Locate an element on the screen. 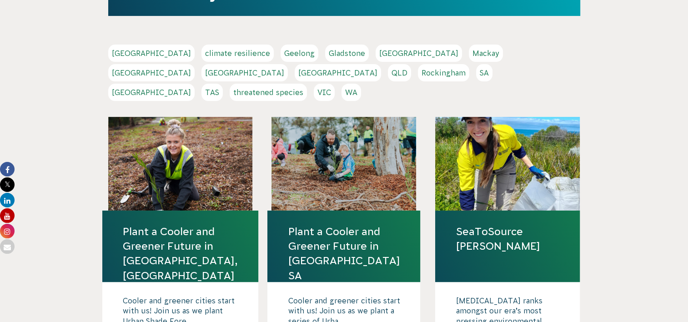 Image resolution: width=688 pixels, height=322 pixels. a: QLD is located at coordinates (399, 73).